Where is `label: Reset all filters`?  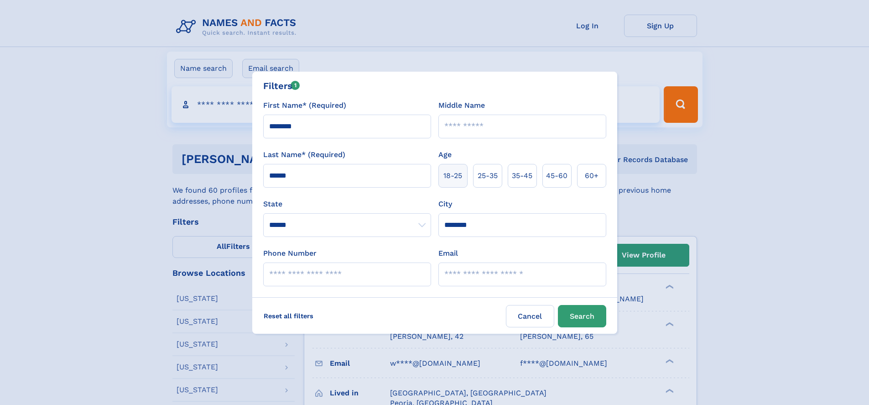 label: Reset all filters is located at coordinates (288, 316).